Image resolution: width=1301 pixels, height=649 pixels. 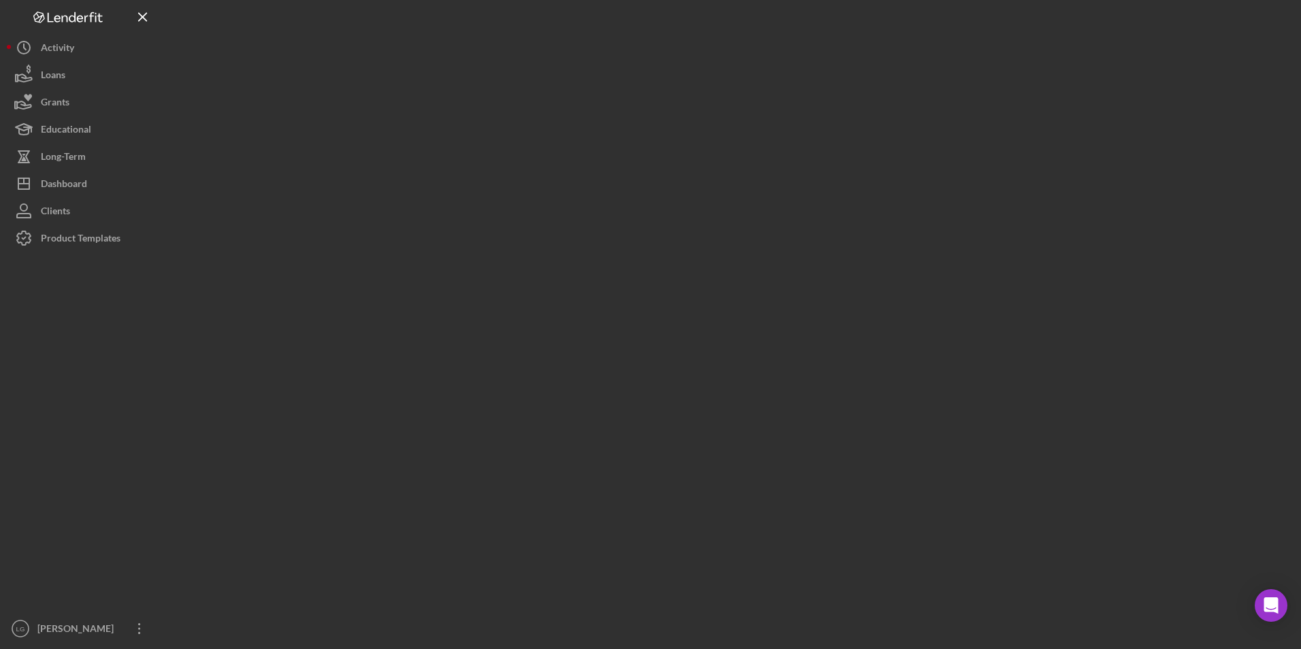 What do you see at coordinates (82, 184) in the screenshot?
I see `button: Dashboard` at bounding box center [82, 184].